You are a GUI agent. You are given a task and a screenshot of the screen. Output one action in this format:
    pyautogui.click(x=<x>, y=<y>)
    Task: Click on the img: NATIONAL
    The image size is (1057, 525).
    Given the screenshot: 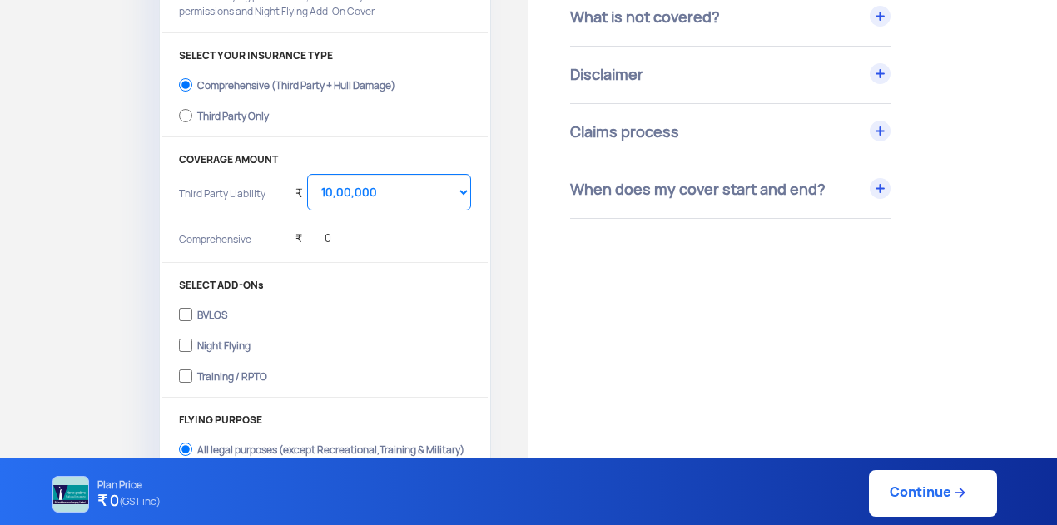 What is the action you would take?
    pyautogui.click(x=71, y=494)
    